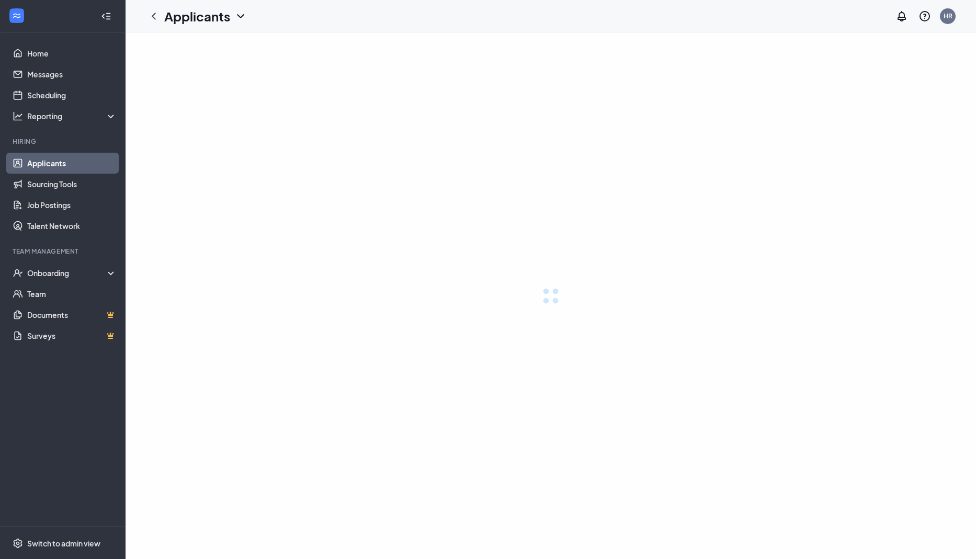 This screenshot has width=976, height=559. Describe the element at coordinates (72, 226) in the screenshot. I see `a: Talent Network` at that location.